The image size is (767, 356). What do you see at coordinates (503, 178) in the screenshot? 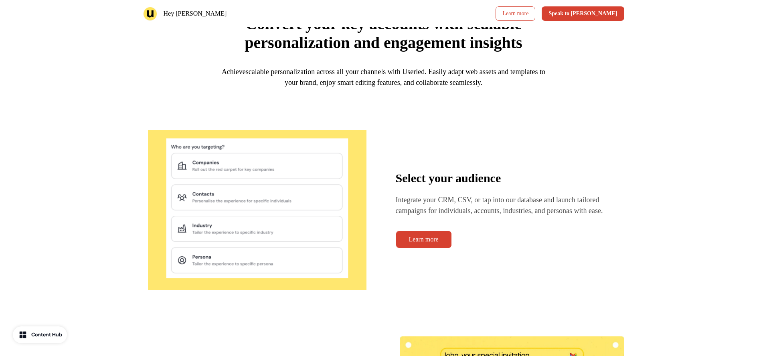
I see `h3: Select your audience` at bounding box center [503, 178].